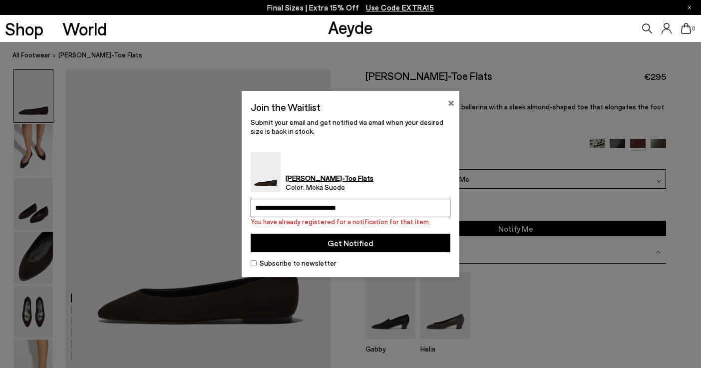 Image resolution: width=701 pixels, height=368 pixels. Describe the element at coordinates (351, 27) in the screenshot. I see `a: Aeyde` at that location.